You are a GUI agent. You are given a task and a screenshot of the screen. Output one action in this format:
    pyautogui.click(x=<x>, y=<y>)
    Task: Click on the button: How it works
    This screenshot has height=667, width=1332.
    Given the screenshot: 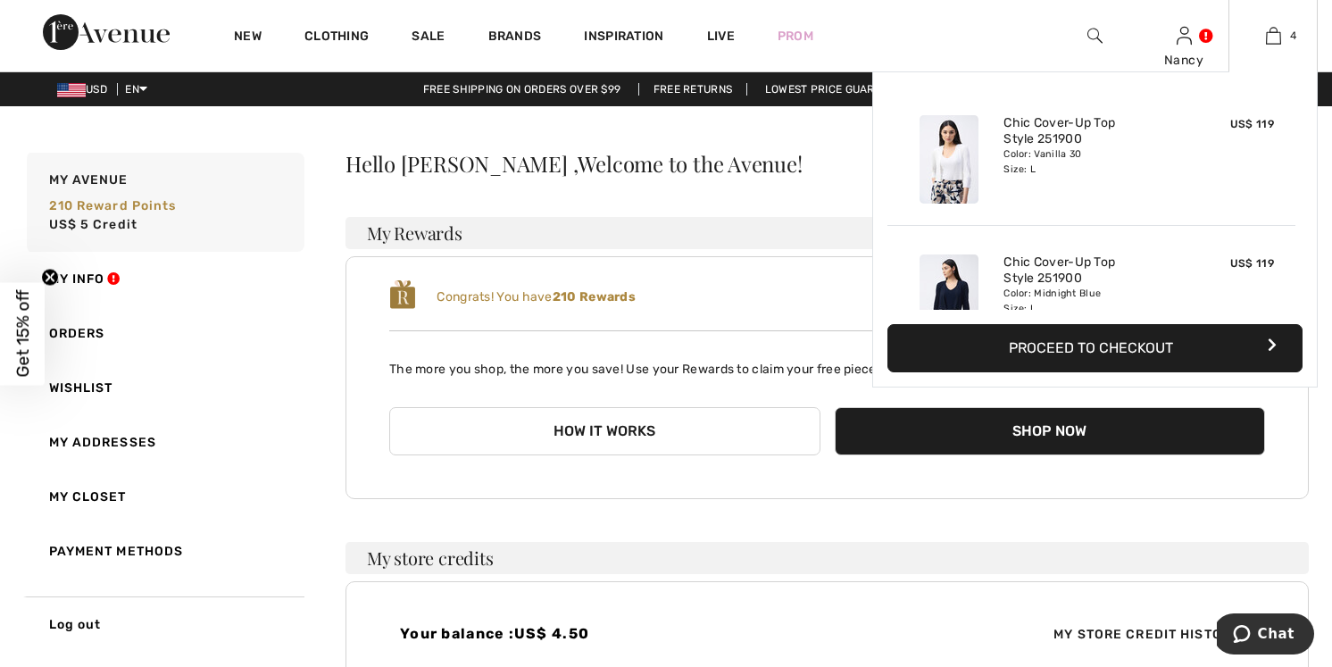 What is the action you would take?
    pyautogui.click(x=604, y=431)
    